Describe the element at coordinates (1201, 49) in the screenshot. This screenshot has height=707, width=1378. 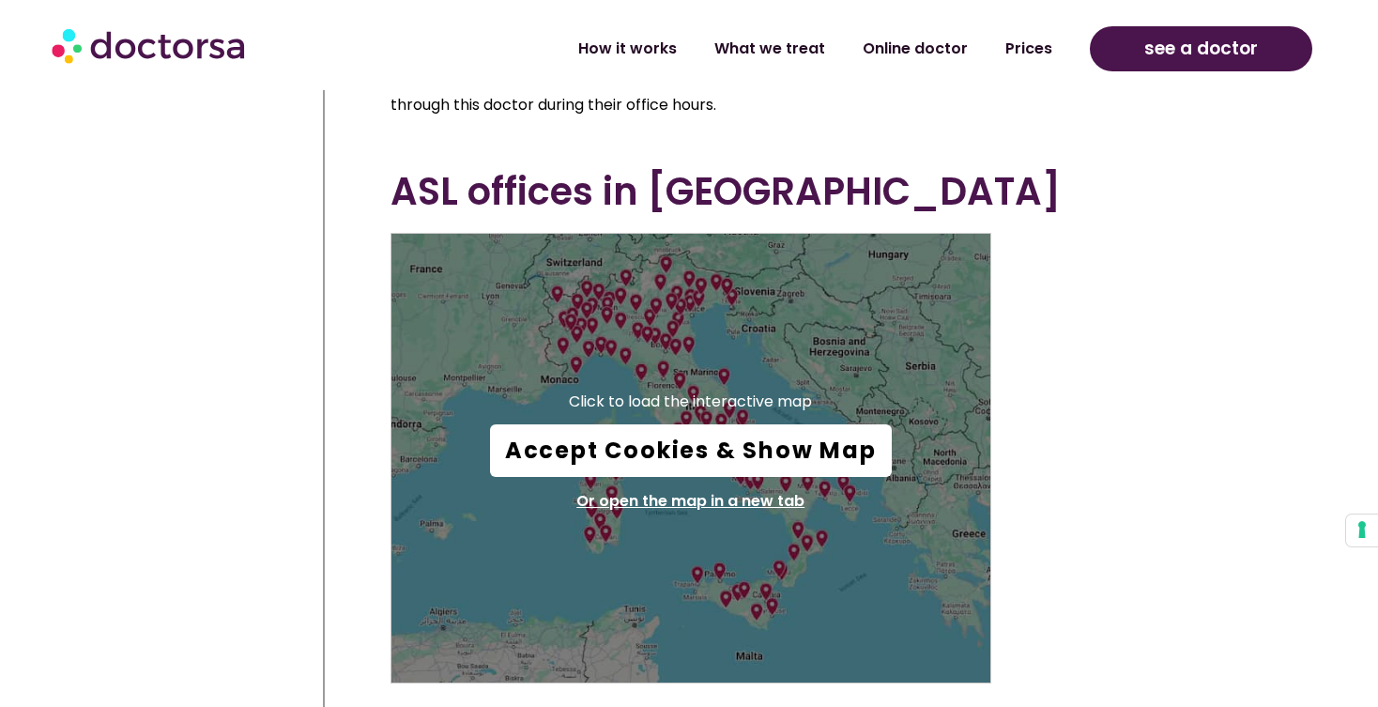
I see `span: see a doctor` at that location.